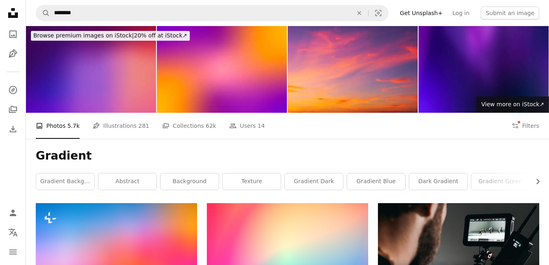 This screenshot has width=549, height=265. I want to click on button: Filters, so click(526, 126).